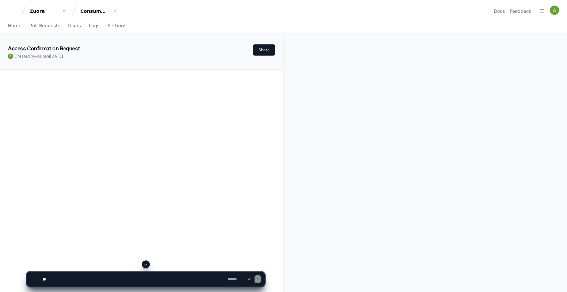  Describe the element at coordinates (48, 11) in the screenshot. I see `button: Zuora` at that location.